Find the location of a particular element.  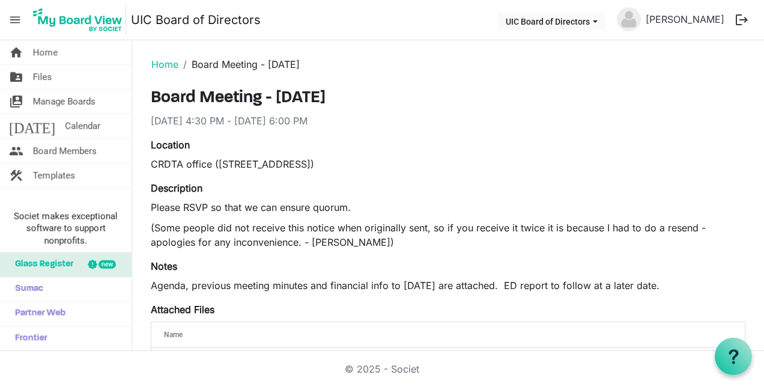

span: home is located at coordinates (16, 52).